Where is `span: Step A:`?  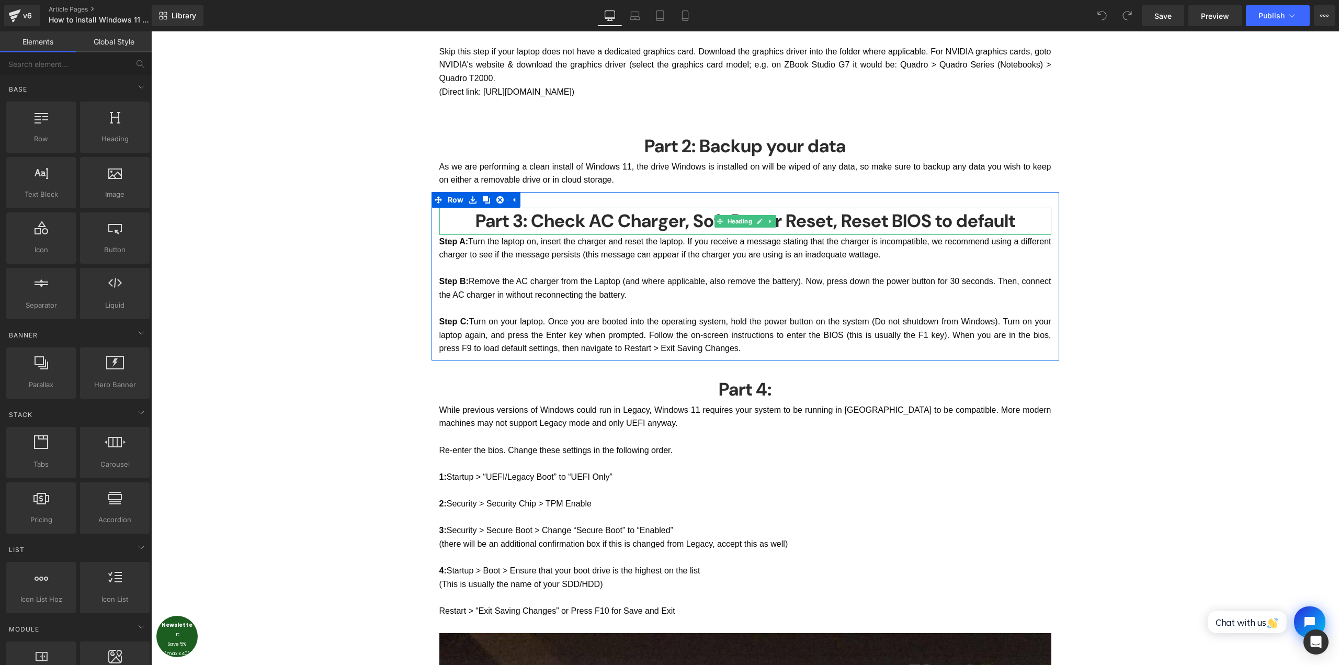 span: Step A: is located at coordinates (303, 210).